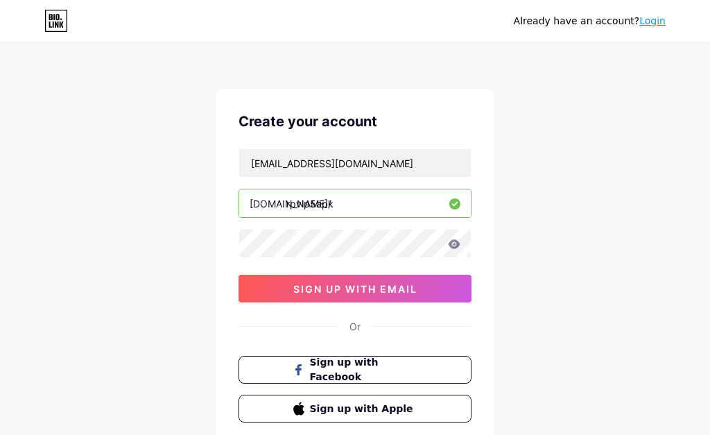  Describe the element at coordinates (589, 21) in the screenshot. I see `div: Already have an account?` at that location.